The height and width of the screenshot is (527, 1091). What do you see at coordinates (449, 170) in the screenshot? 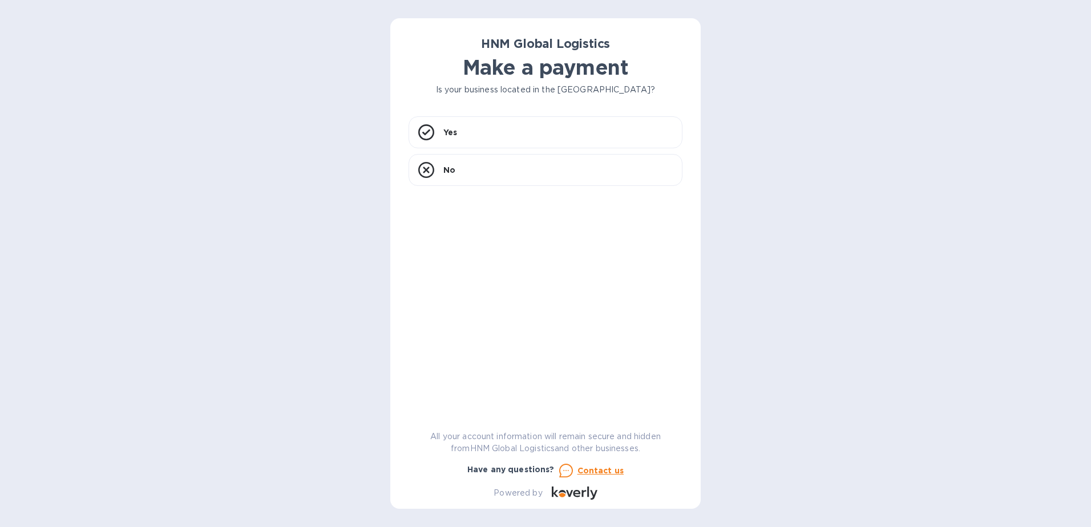
I see `p: No` at bounding box center [449, 170].